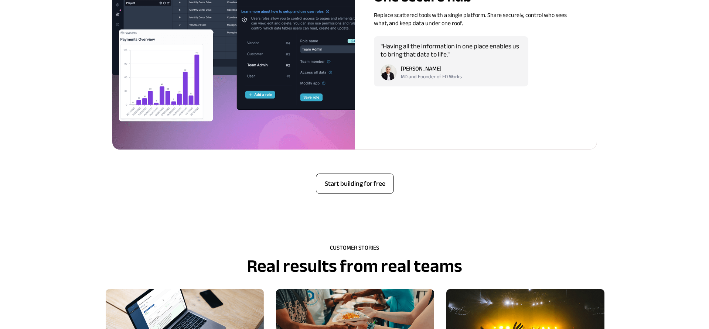 This screenshot has height=329, width=709. Describe the element at coordinates (355, 184) in the screenshot. I see `a: Start building for free` at that location.